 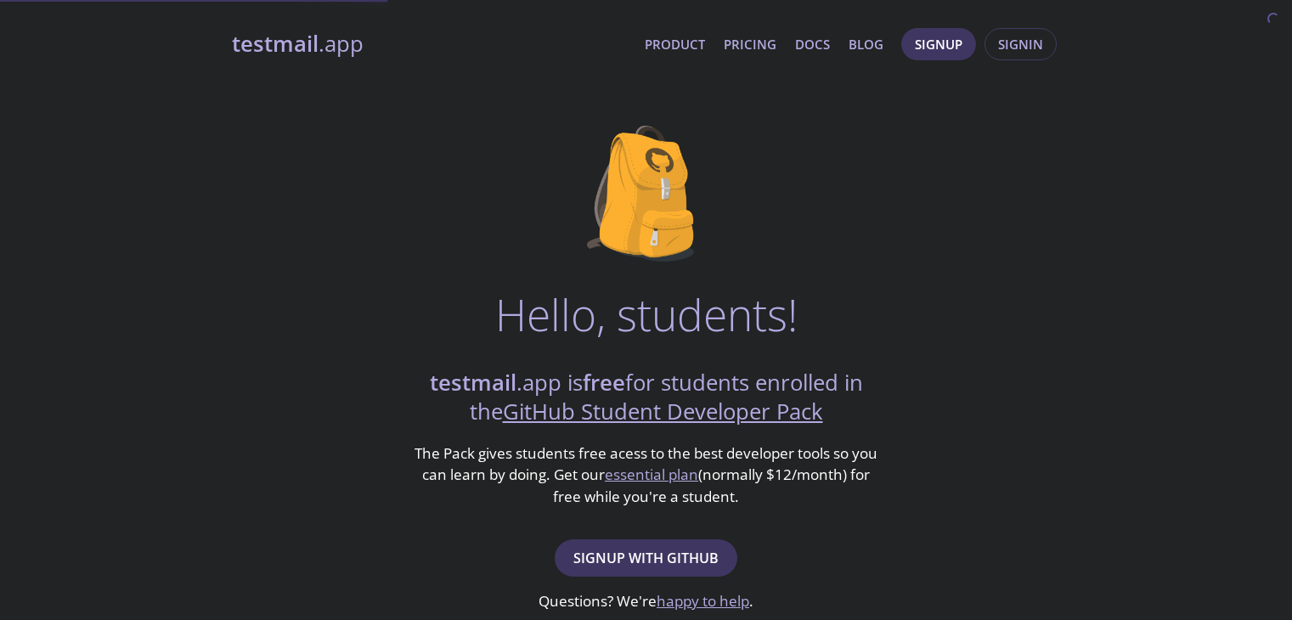 I want to click on button: Signin, so click(x=1020, y=44).